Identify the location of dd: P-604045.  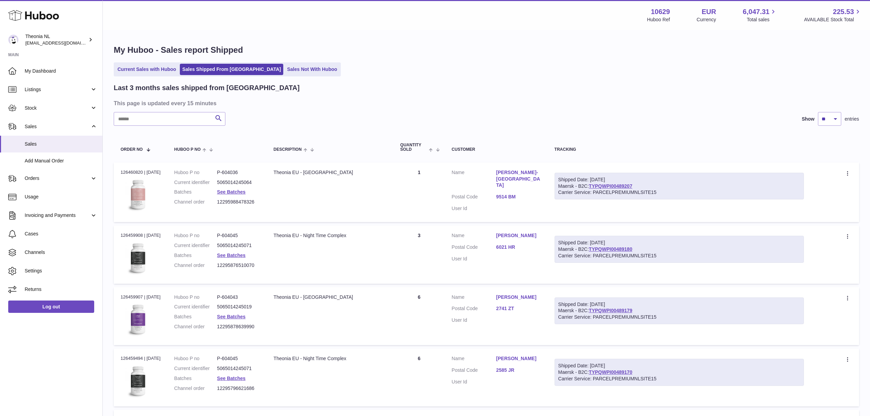
(238, 358).